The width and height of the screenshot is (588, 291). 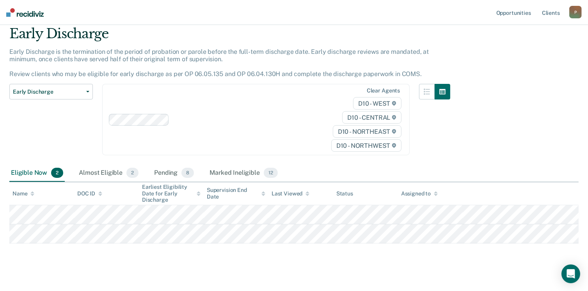 I want to click on div: Name, so click(x=23, y=193).